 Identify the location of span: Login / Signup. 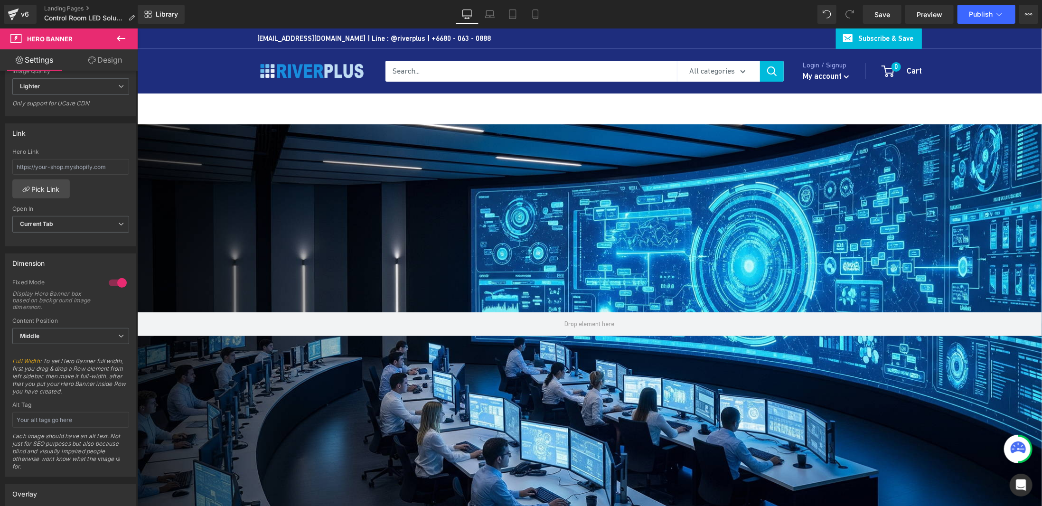
(689, 37).